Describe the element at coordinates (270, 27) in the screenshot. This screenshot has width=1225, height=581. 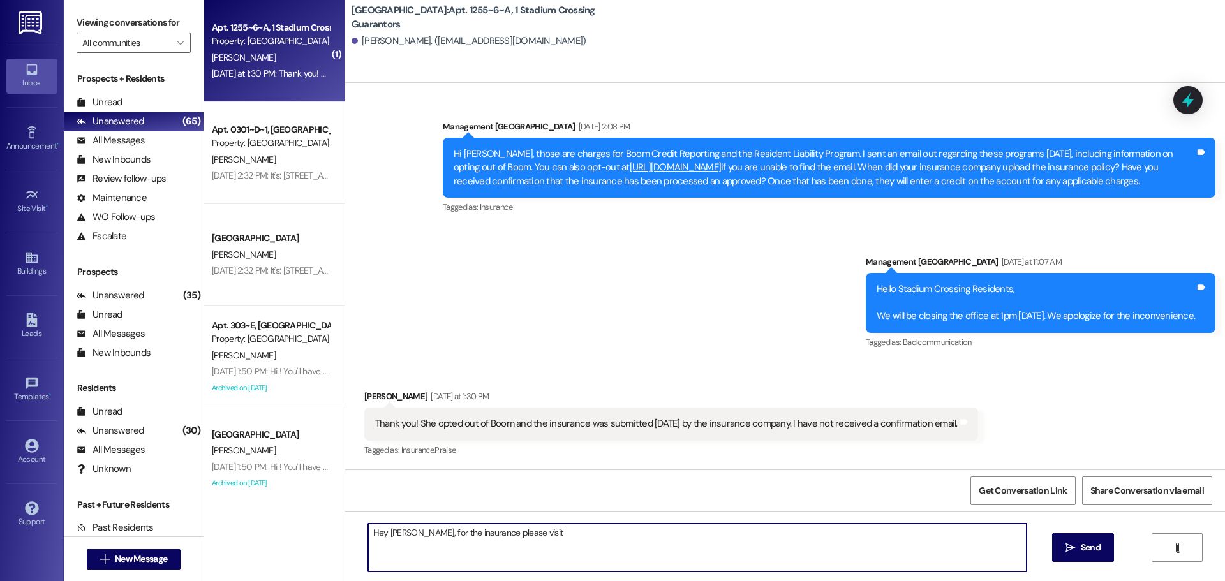
I see `div: Apt. 1255~6~A, 1 Stadium Crossing Guarantors` at that location.